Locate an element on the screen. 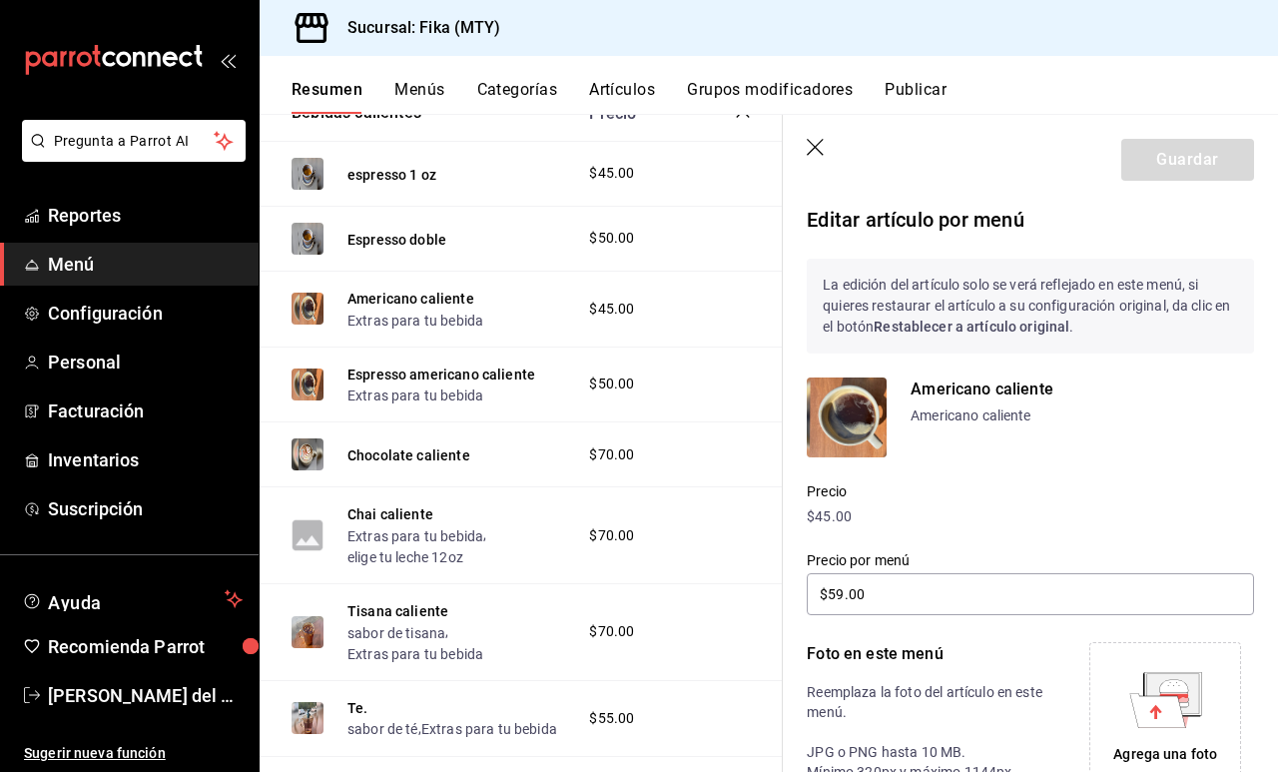 The width and height of the screenshot is (1278, 772). button: Espresso americano caliente is located at coordinates (441, 374).